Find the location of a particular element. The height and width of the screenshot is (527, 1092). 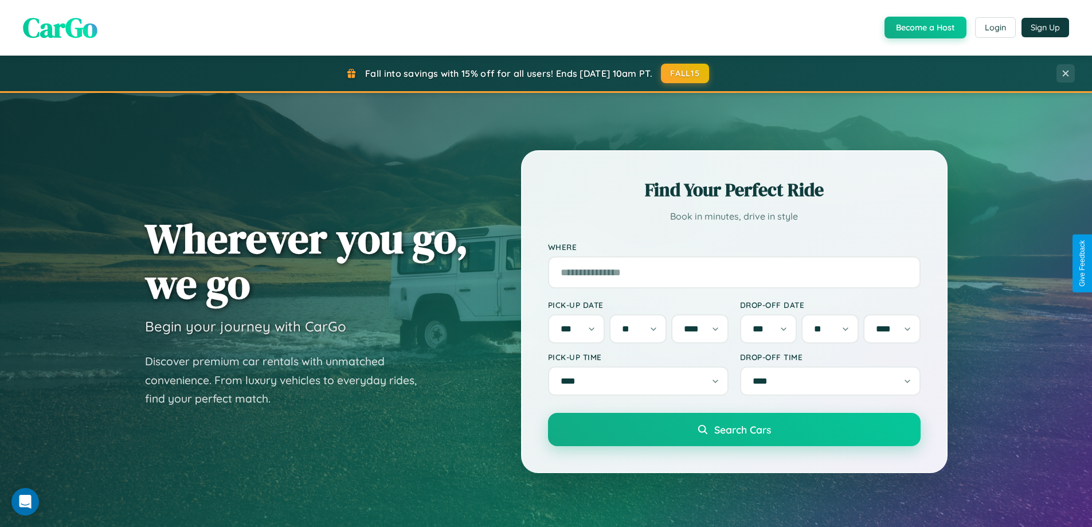

button: Become a Host is located at coordinates (926, 28).